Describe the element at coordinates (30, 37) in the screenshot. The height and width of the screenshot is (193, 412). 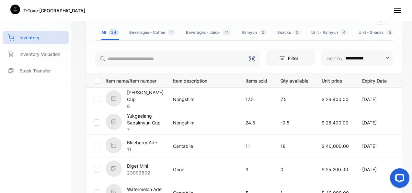
I see `p: Inventory` at that location.